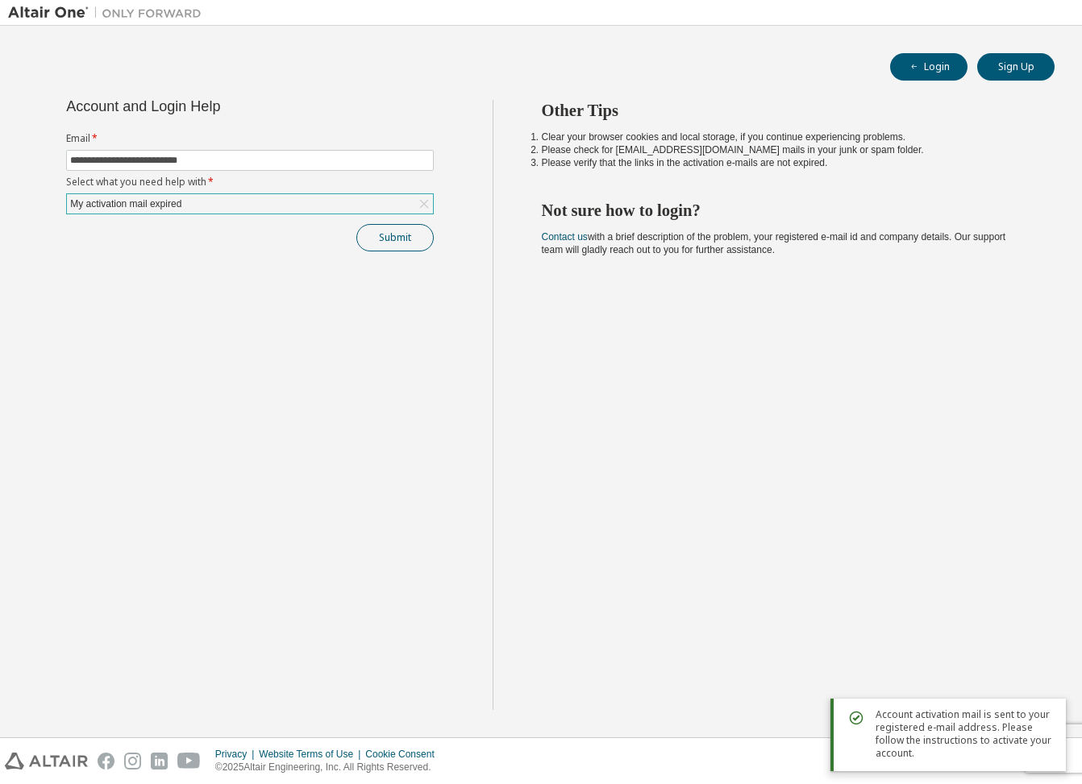  I want to click on label: Select what you need help with, so click(250, 182).